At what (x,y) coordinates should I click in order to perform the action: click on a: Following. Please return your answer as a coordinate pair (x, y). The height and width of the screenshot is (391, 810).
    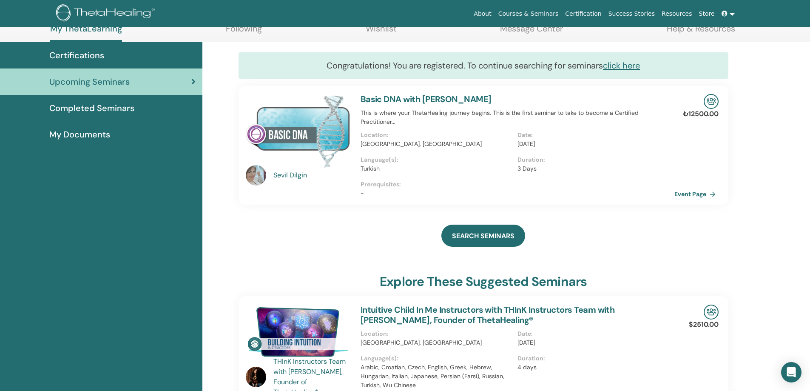
    Looking at the image, I should click on (244, 31).